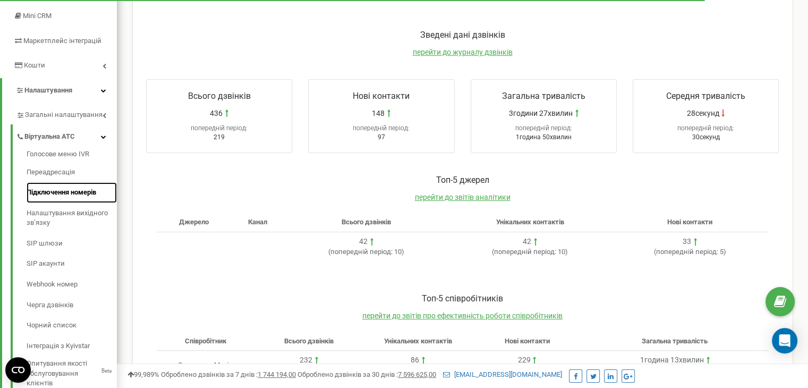 The height and width of the screenshot is (388, 808). What do you see at coordinates (706, 137) in the screenshot?
I see `span: 30секунд` at bounding box center [706, 137].